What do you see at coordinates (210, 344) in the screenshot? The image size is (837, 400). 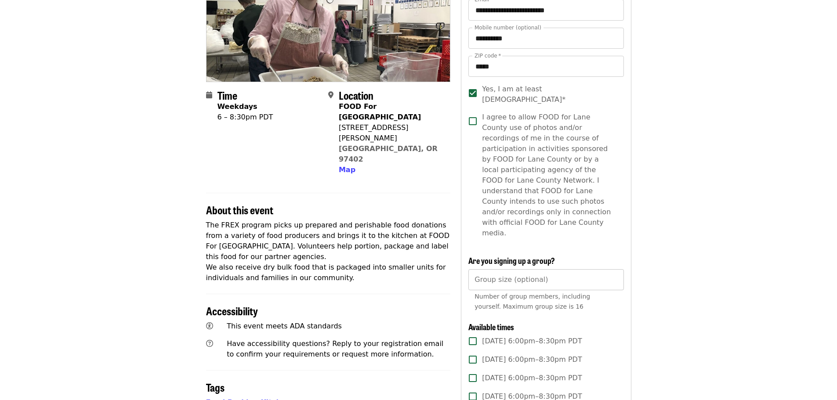 I see `i: question-circle icon` at bounding box center [210, 344].